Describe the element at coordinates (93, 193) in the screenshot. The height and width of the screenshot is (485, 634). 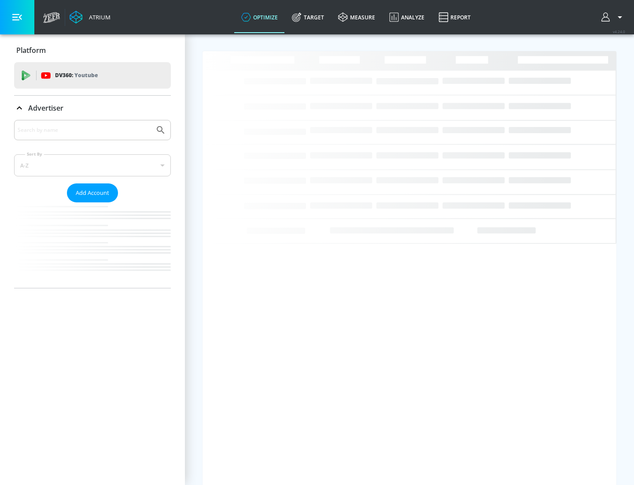
I see `button: Add Account` at that location.